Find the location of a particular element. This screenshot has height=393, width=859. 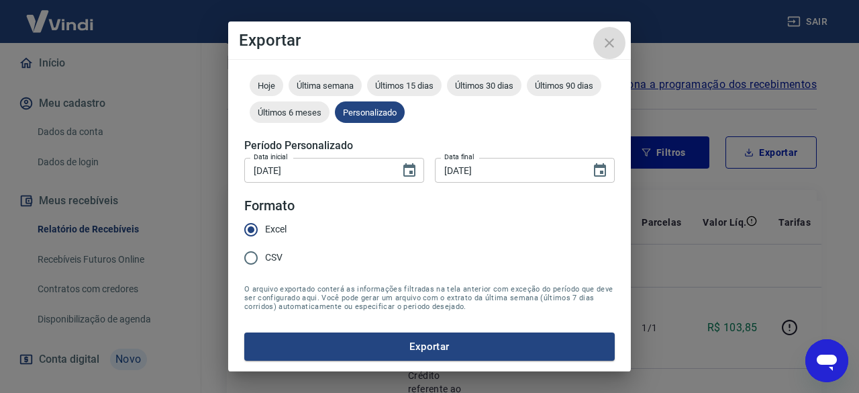

div: Última semana is located at coordinates (325, 85).